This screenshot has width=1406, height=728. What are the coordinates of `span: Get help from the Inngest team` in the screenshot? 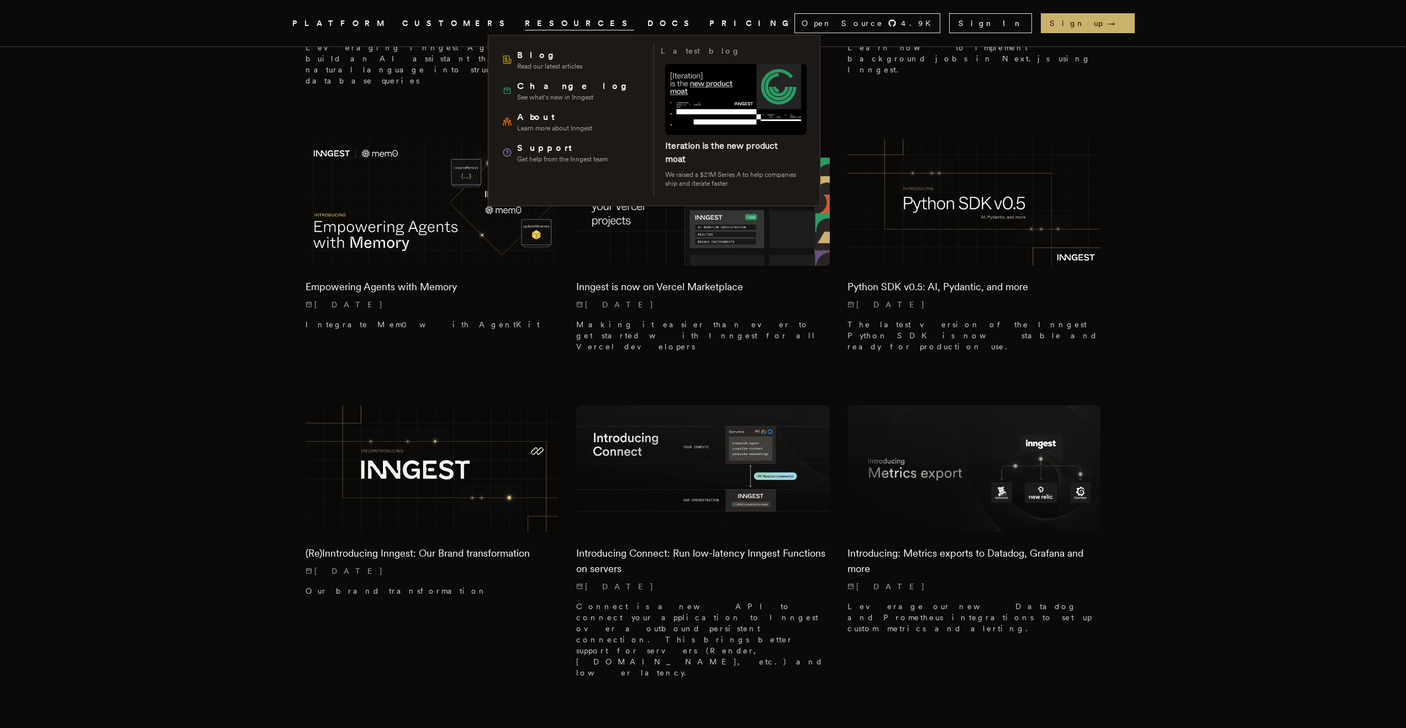 It's located at (563, 159).